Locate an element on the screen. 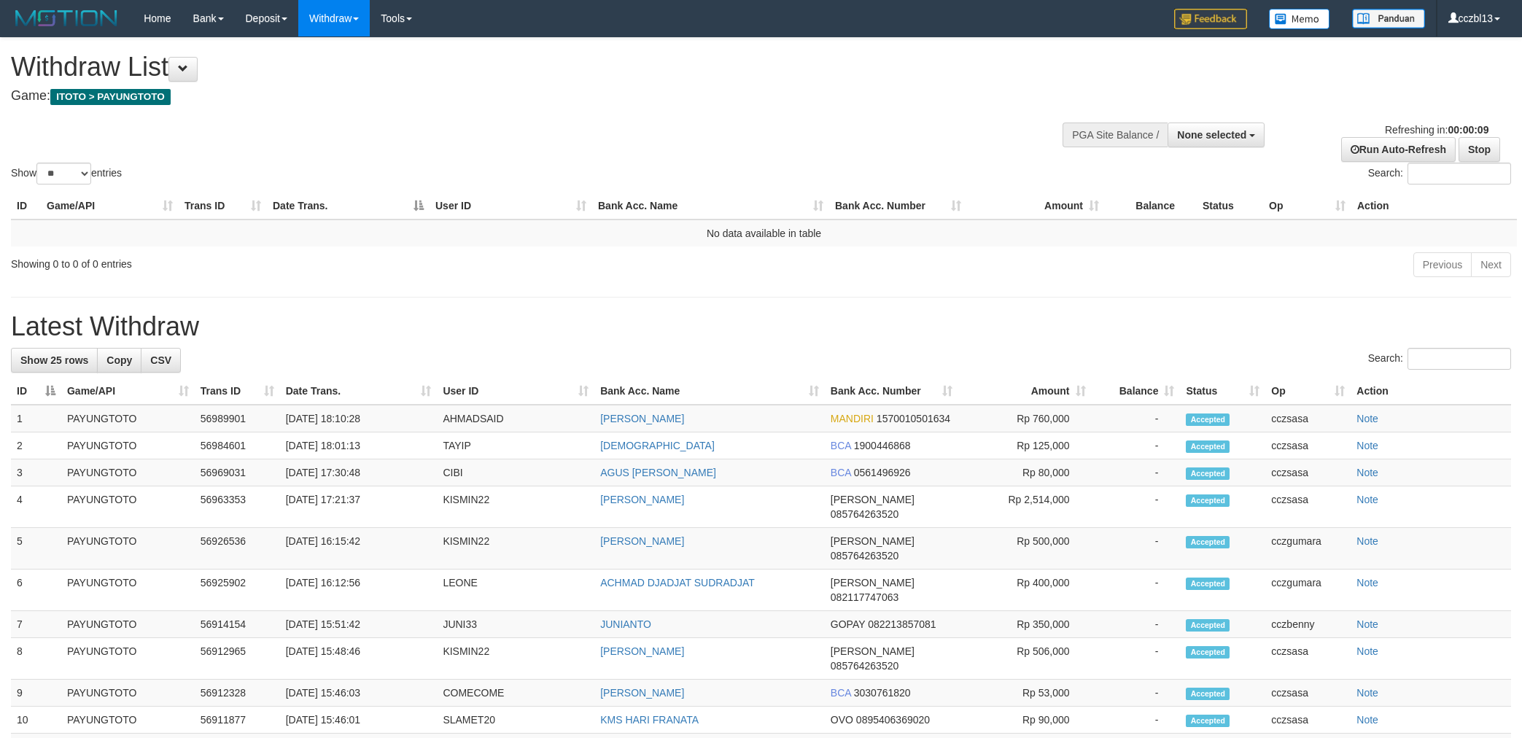 Image resolution: width=1522 pixels, height=738 pixels. td: 56925902 is located at coordinates (237, 590).